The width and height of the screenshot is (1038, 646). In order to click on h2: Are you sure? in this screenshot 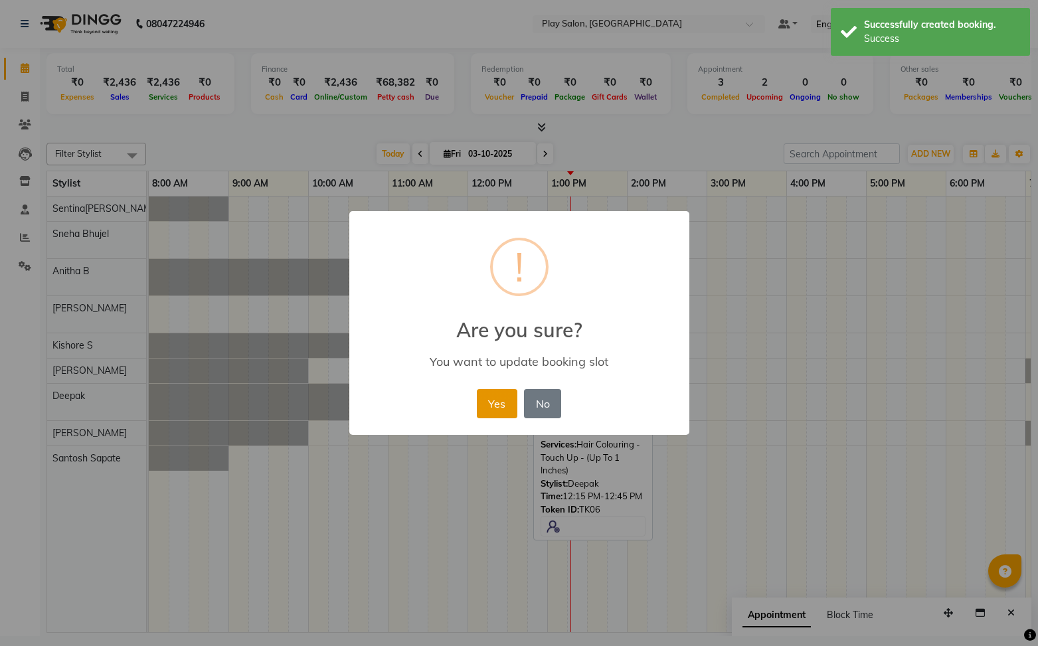, I will do `click(519, 322)`.